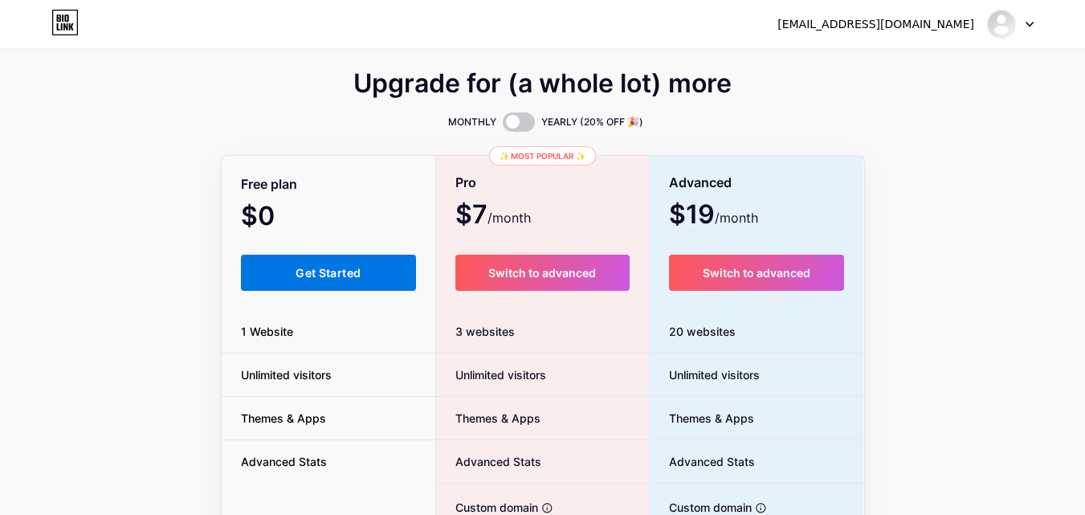 Image resolution: width=1085 pixels, height=515 pixels. What do you see at coordinates (592, 122) in the screenshot?
I see `span: YEARLY (20% OFF 🎉)` at bounding box center [592, 122].